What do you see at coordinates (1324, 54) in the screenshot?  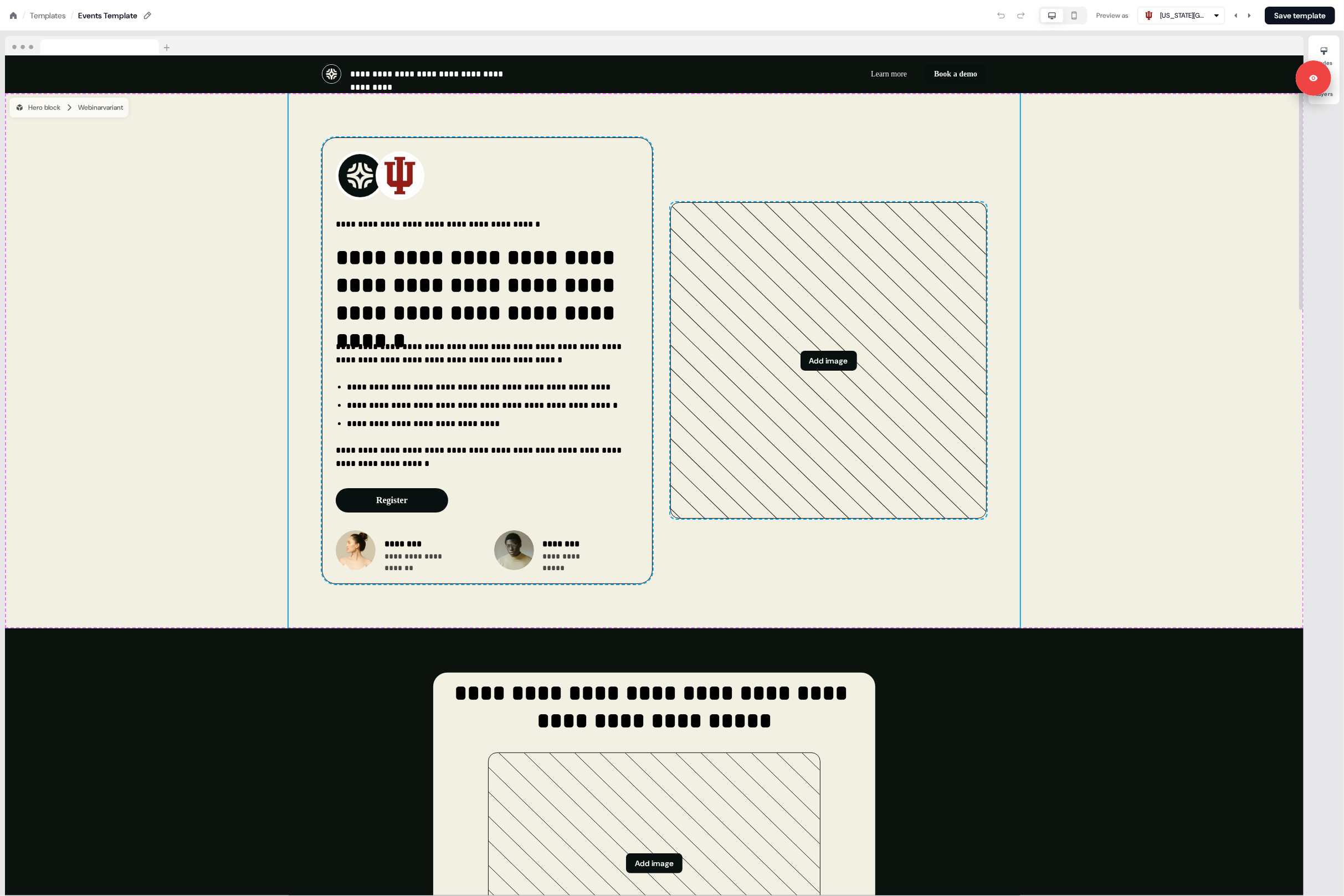 I see `button: Styles` at bounding box center [1324, 54].